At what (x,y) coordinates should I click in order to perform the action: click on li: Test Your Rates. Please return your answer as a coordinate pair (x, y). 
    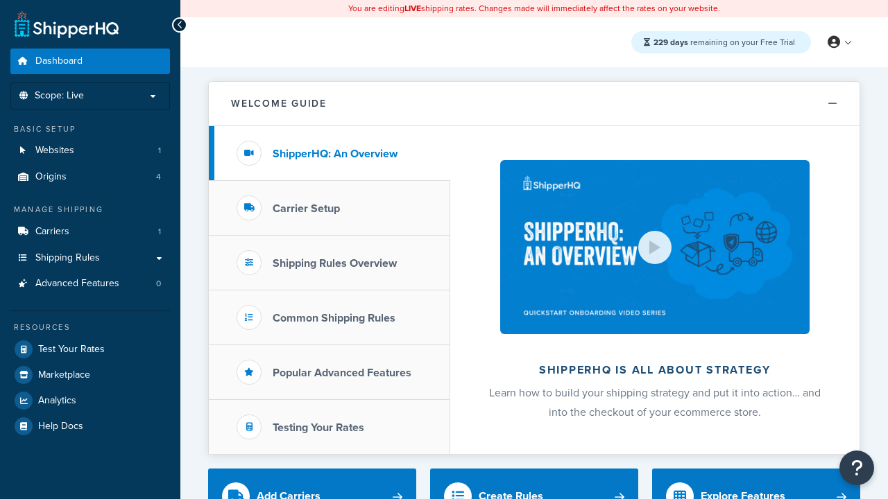
    Looking at the image, I should click on (90, 350).